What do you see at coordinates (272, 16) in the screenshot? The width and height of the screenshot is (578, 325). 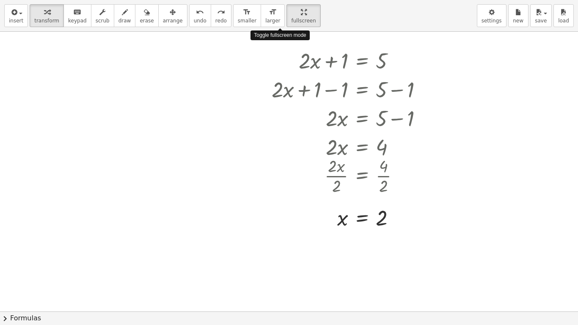 I see `button: format_sizelarger` at bounding box center [272, 16].